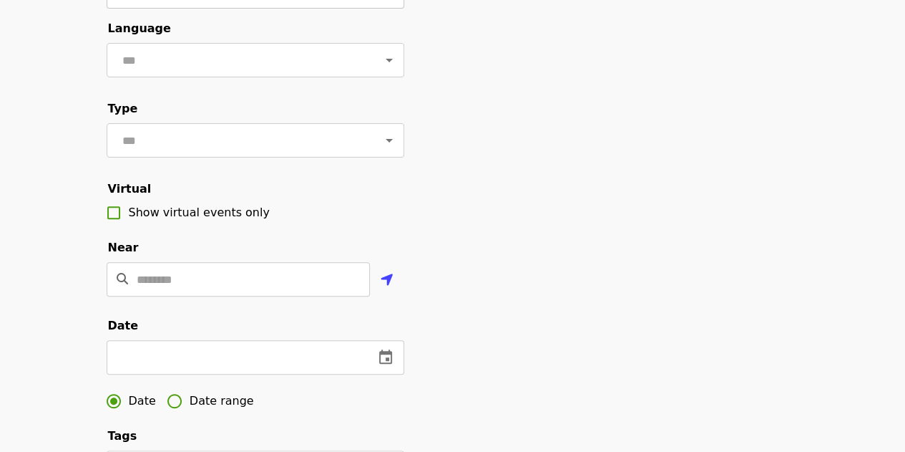  What do you see at coordinates (387, 281) in the screenshot?
I see `button: Use my location` at bounding box center [387, 281].